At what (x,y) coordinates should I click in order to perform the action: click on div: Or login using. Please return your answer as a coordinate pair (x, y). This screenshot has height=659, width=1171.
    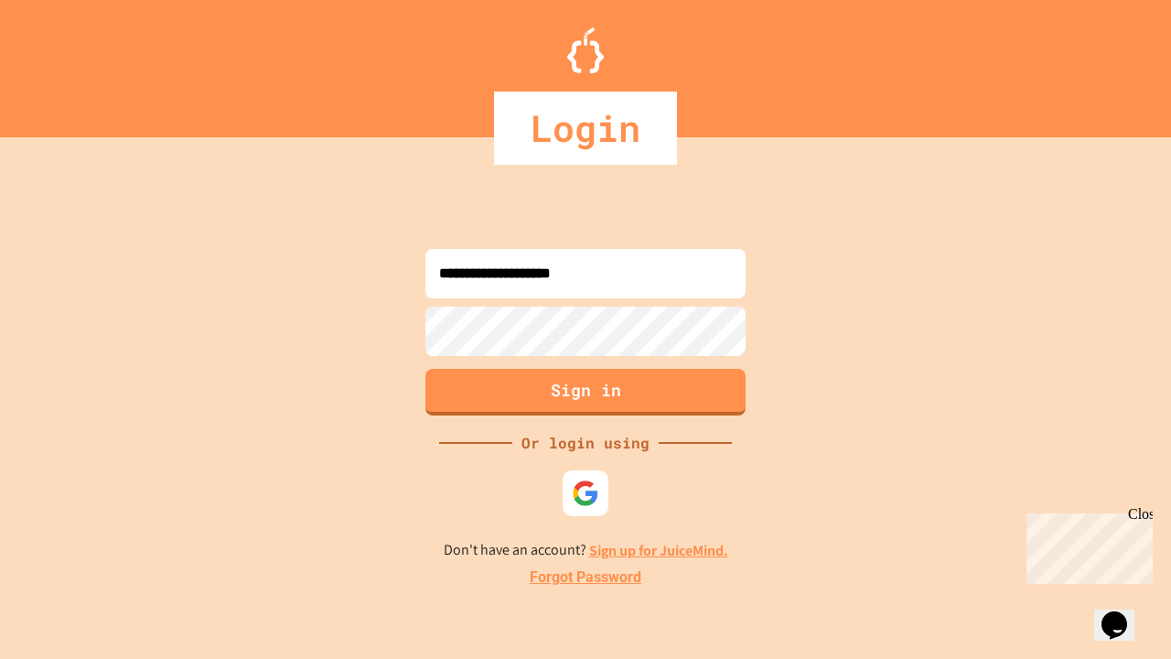
    Looking at the image, I should click on (586, 443).